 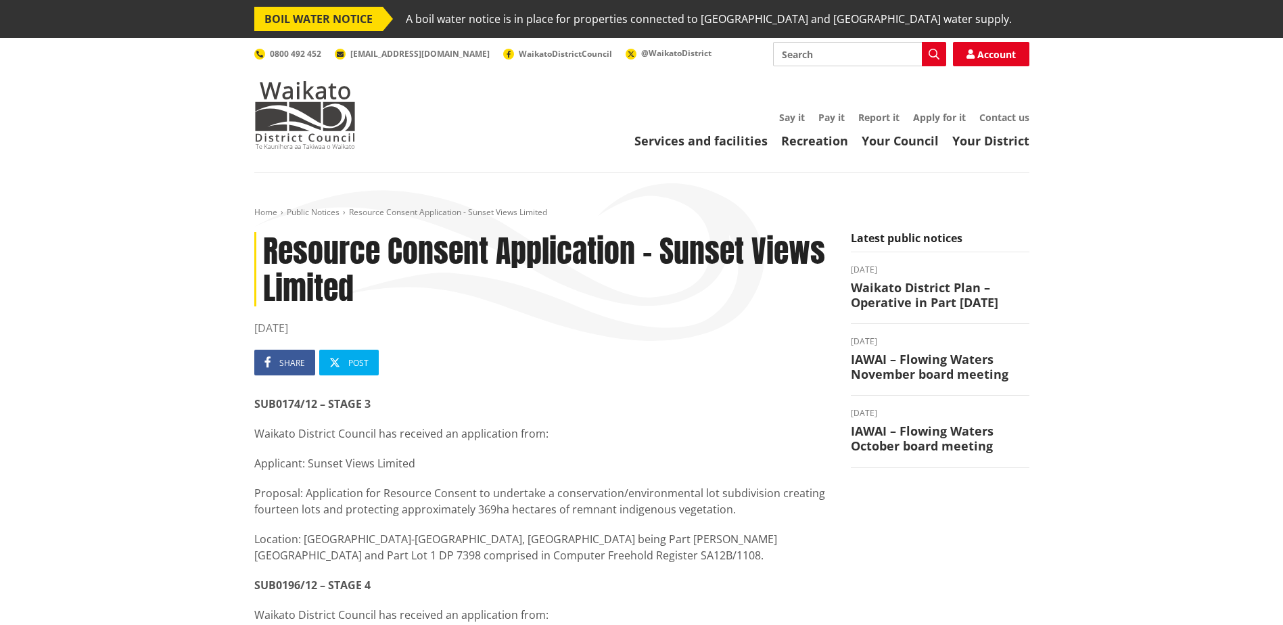 I want to click on span: Post, so click(x=359, y=363).